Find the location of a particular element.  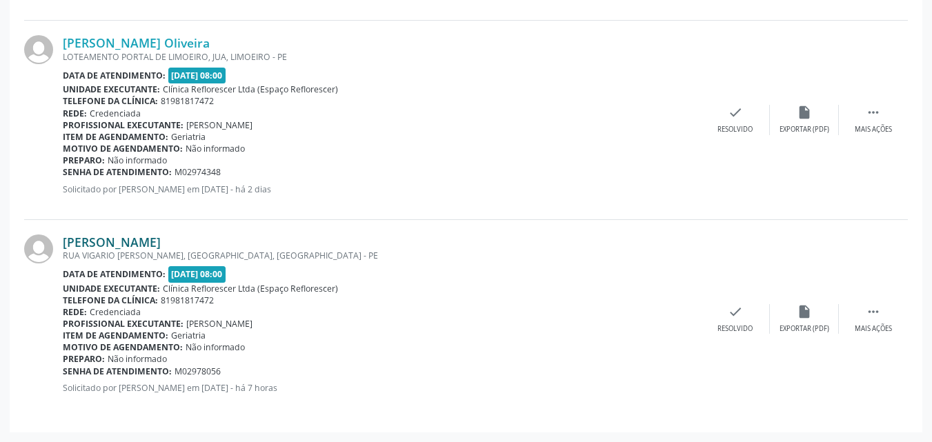

span: M02974348 is located at coordinates (197, 172).